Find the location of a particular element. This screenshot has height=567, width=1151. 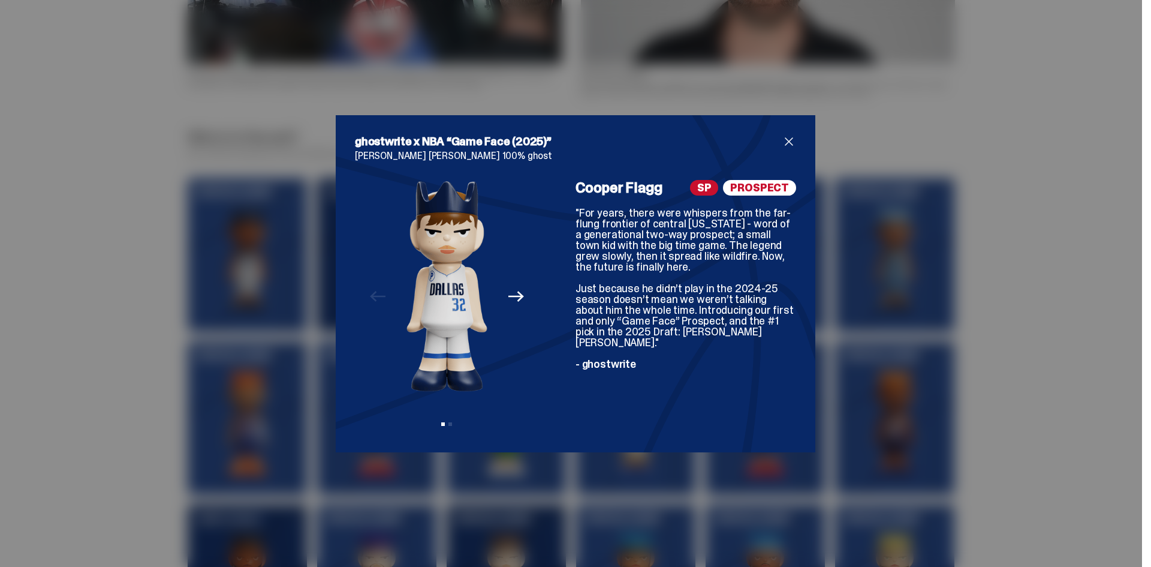

img: NBA%20Game%20Face%20-%20Website%20Archive.275.png is located at coordinates (447, 285).